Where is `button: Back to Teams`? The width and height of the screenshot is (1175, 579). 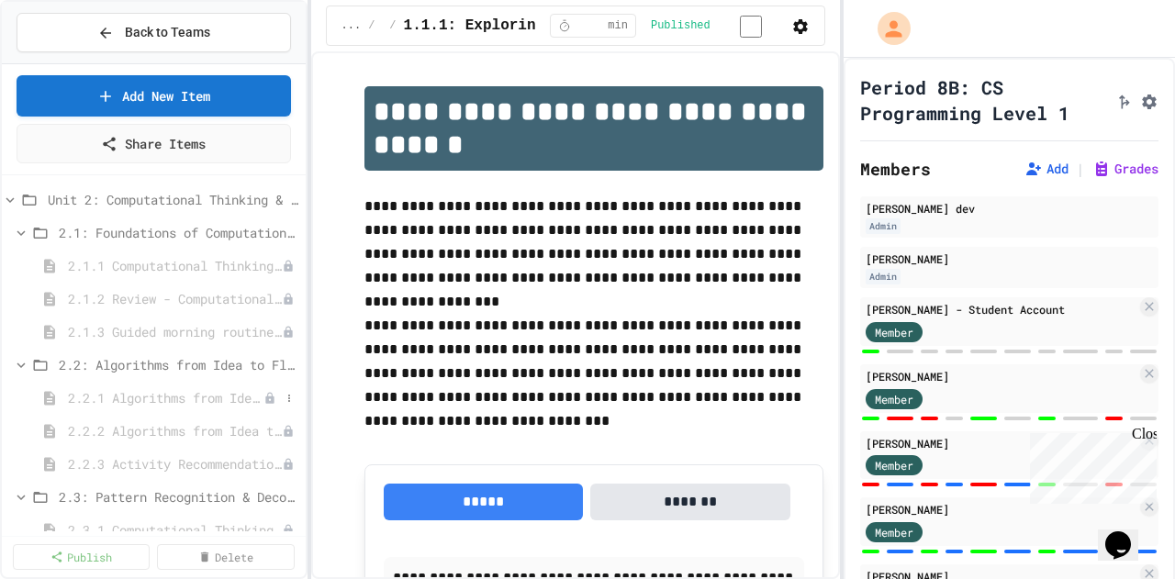 button: Back to Teams is located at coordinates (153, 32).